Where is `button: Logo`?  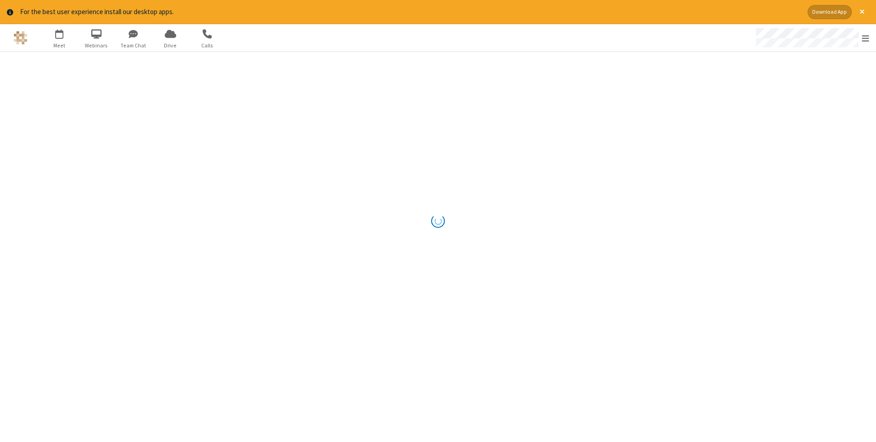
button: Logo is located at coordinates (20, 38).